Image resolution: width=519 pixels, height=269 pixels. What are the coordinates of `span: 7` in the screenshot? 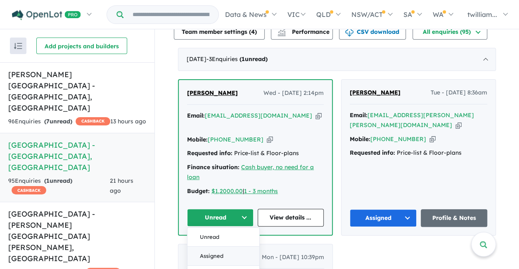 It's located at (48, 121).